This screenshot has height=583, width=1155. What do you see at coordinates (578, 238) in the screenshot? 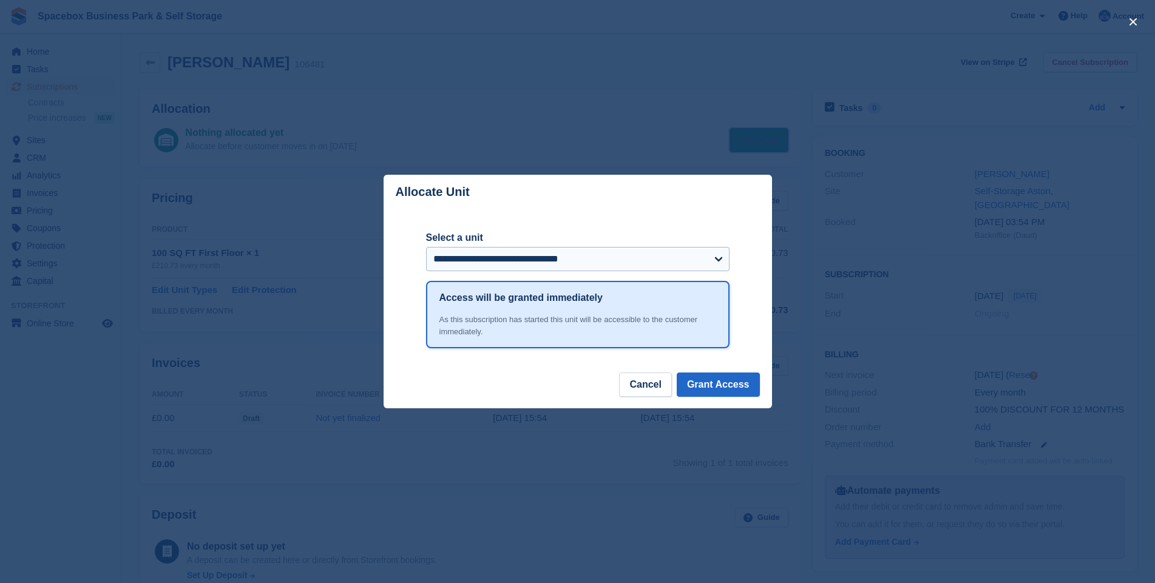
I see `label: Select a unit` at bounding box center [578, 238].